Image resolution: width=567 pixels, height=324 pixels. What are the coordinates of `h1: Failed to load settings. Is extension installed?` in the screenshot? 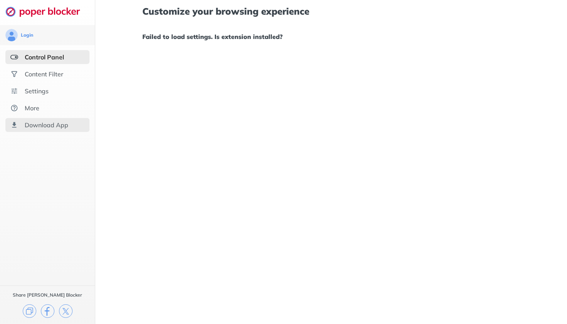 It's located at (331, 37).